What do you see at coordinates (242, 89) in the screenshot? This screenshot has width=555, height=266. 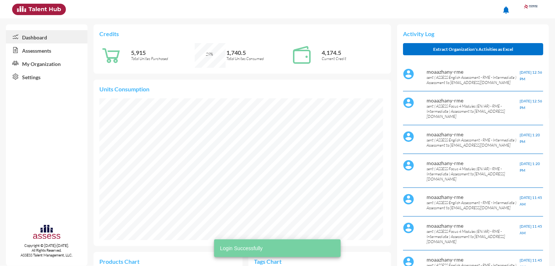 I see `p: Units Consumption` at bounding box center [242, 89].